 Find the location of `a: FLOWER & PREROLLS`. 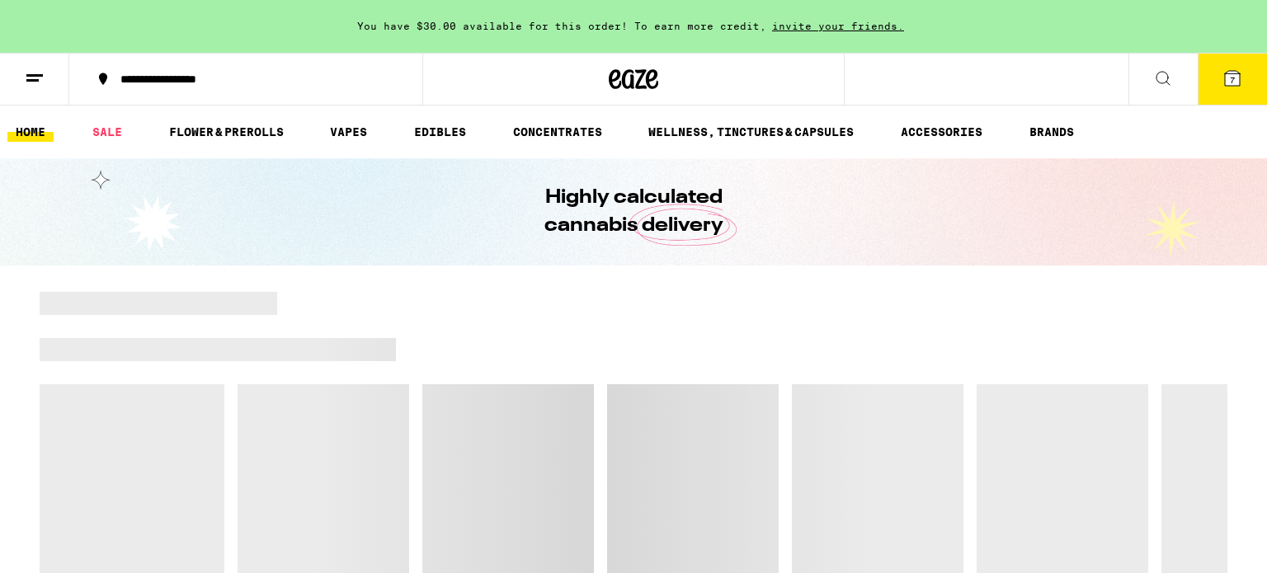

a: FLOWER & PREROLLS is located at coordinates (226, 132).